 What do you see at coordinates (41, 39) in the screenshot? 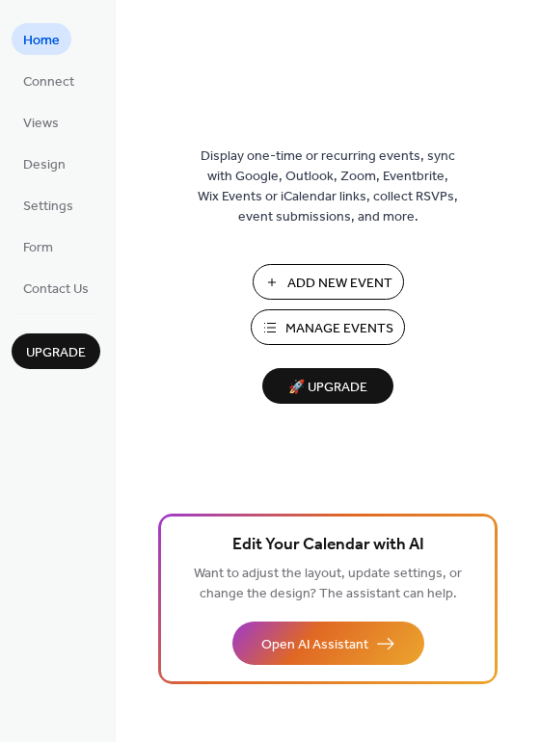
I see `a: Home` at bounding box center [41, 39].